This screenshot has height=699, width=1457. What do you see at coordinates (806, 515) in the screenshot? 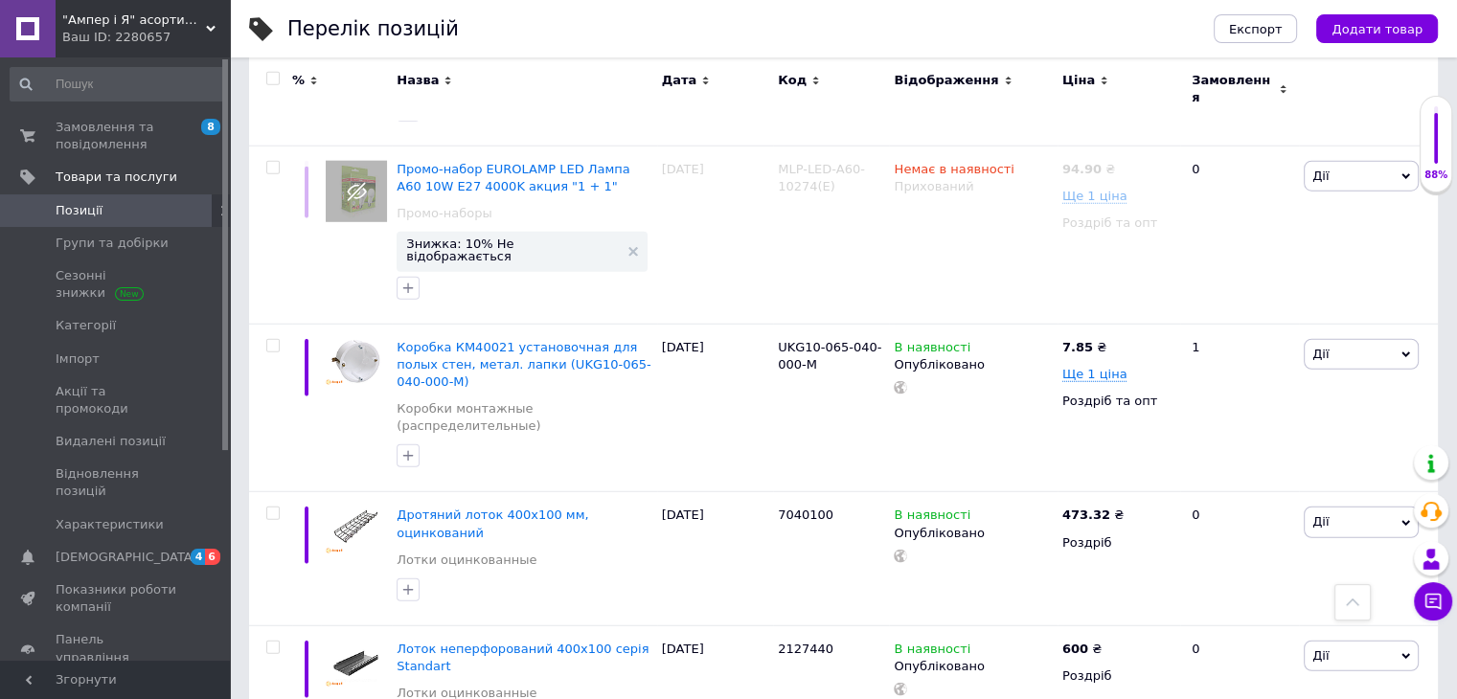
I see `span: 7040100` at bounding box center [806, 515].